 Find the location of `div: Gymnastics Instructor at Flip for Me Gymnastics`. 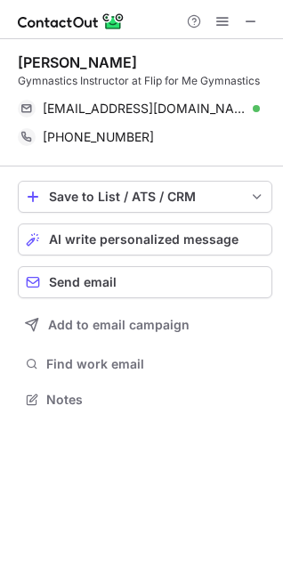

div: Gymnastics Instructor at Flip for Me Gymnastics is located at coordinates (145, 81).